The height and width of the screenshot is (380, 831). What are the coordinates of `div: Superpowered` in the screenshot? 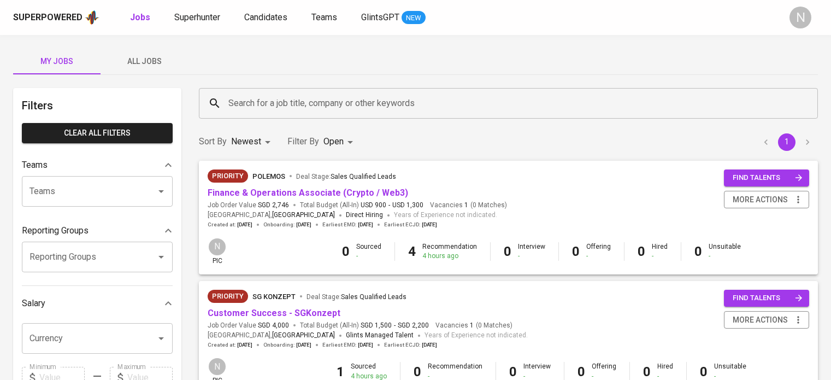 It's located at (48, 17).